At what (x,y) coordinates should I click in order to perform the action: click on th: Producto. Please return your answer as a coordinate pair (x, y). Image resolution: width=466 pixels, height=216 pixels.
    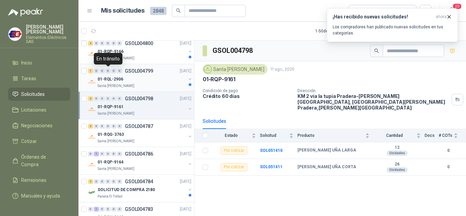
    Looking at the image, I should click on (336, 136).